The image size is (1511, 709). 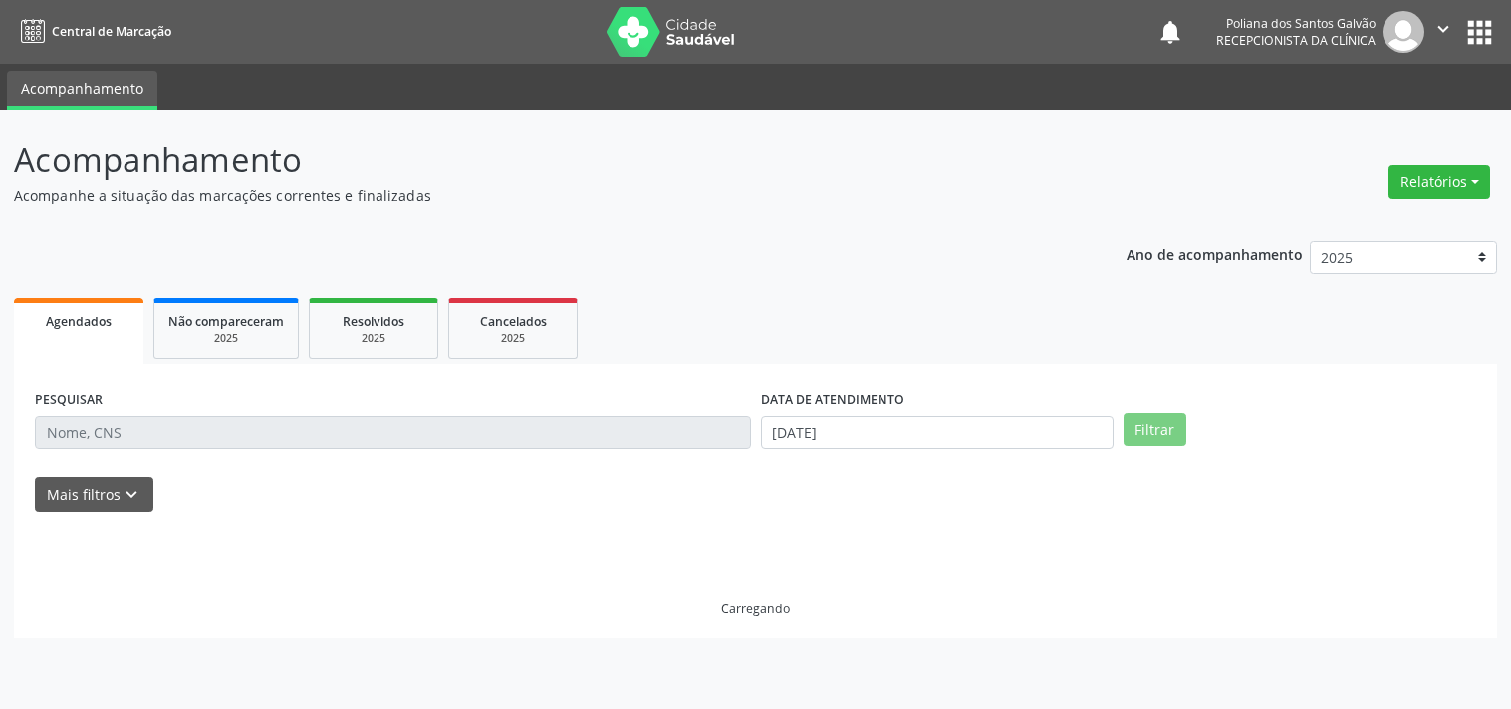 What do you see at coordinates (93, 31) in the screenshot?
I see `a: Central de Marcação` at bounding box center [93, 31].